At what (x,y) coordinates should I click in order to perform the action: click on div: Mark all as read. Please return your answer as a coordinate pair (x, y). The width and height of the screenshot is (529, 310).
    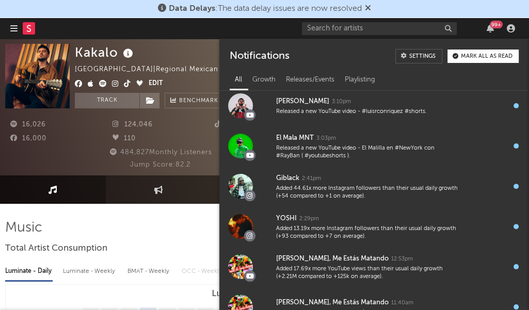
    Looking at the image, I should click on (487, 56).